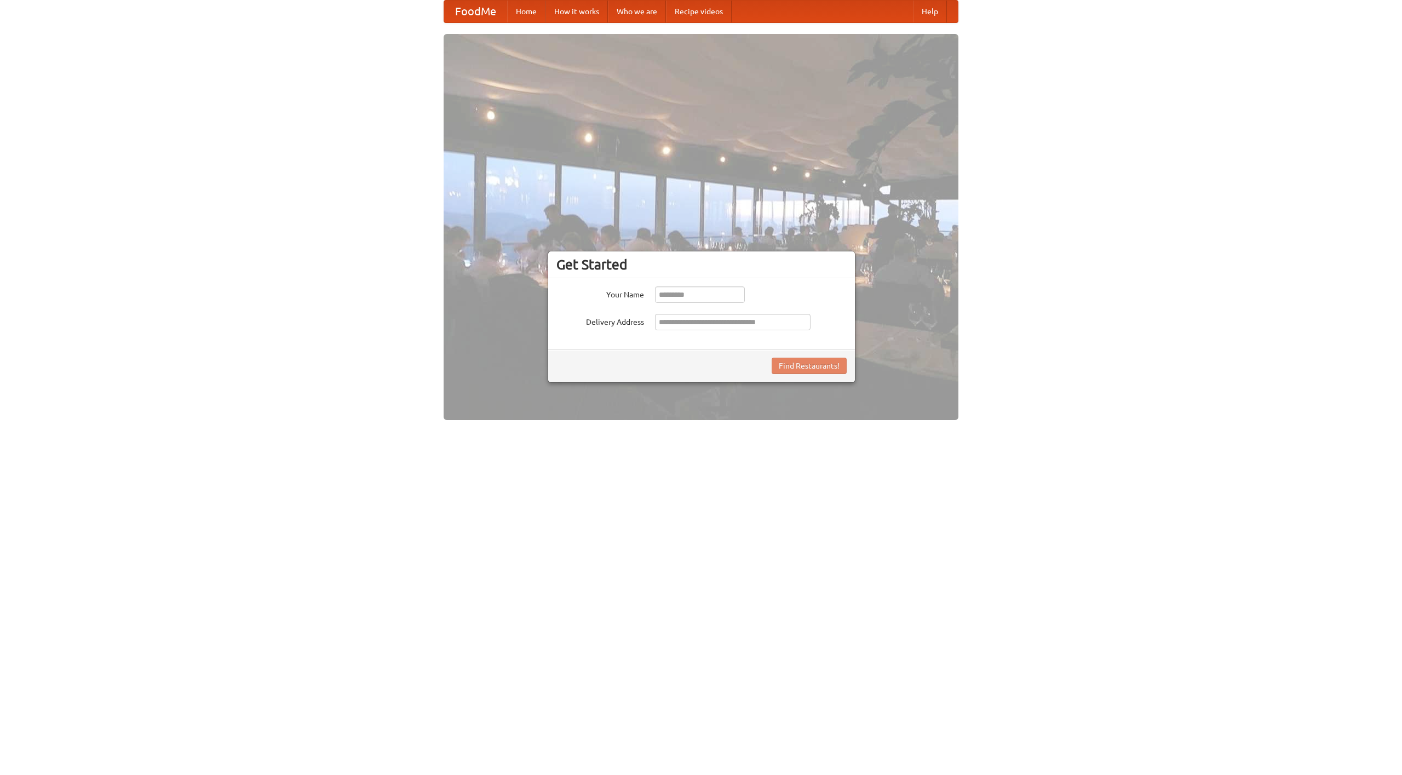 The width and height of the screenshot is (1402, 775). I want to click on label: Delivery Address, so click(600, 320).